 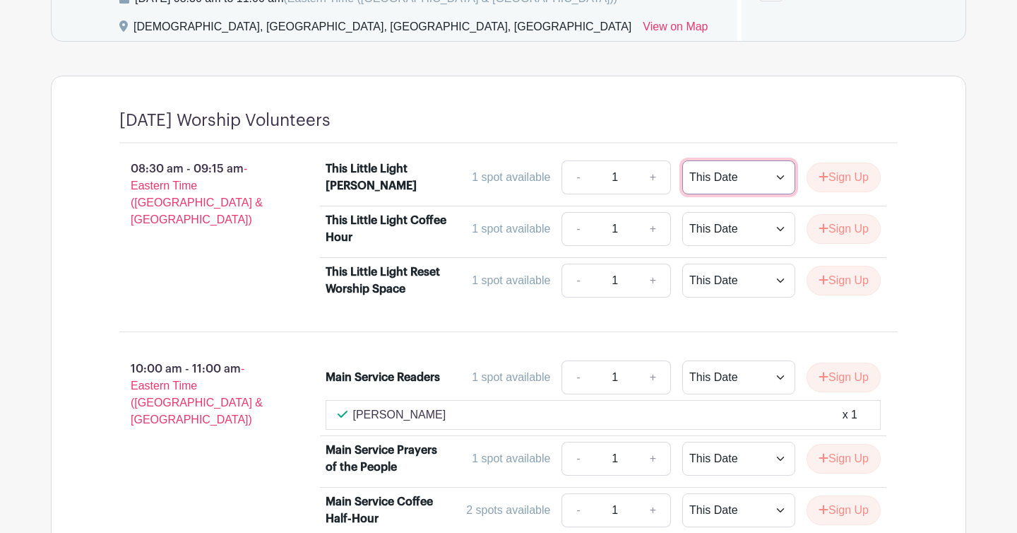 I want to click on p: 08:30 am - 09:15 am, so click(x=200, y=194).